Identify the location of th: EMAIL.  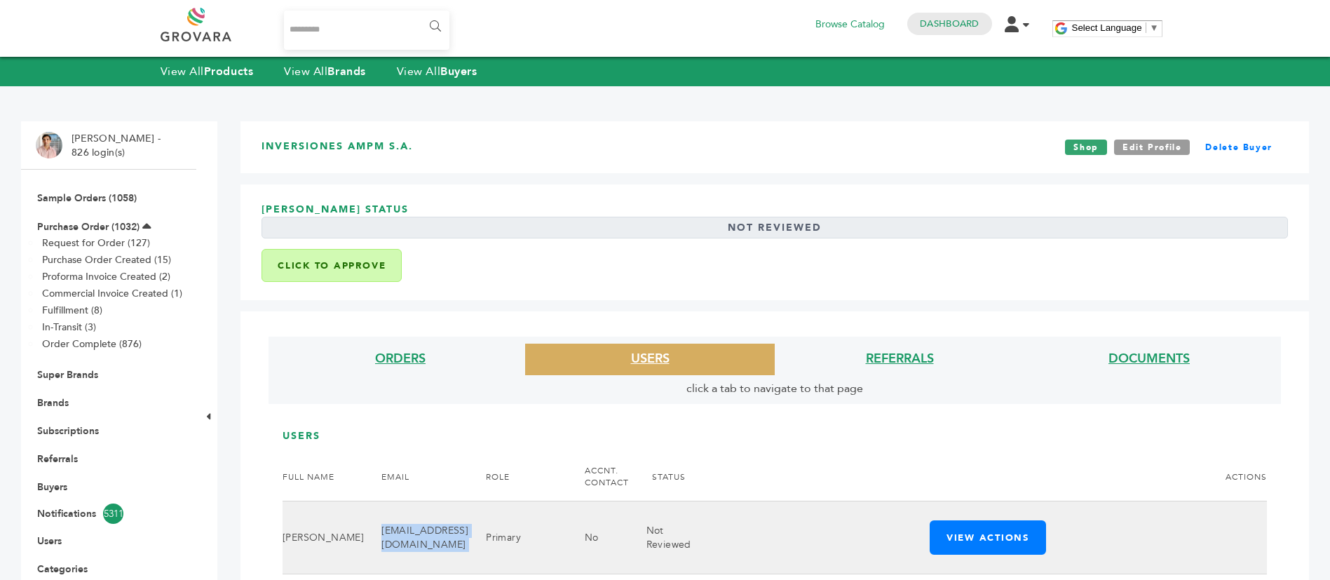
(416, 477).